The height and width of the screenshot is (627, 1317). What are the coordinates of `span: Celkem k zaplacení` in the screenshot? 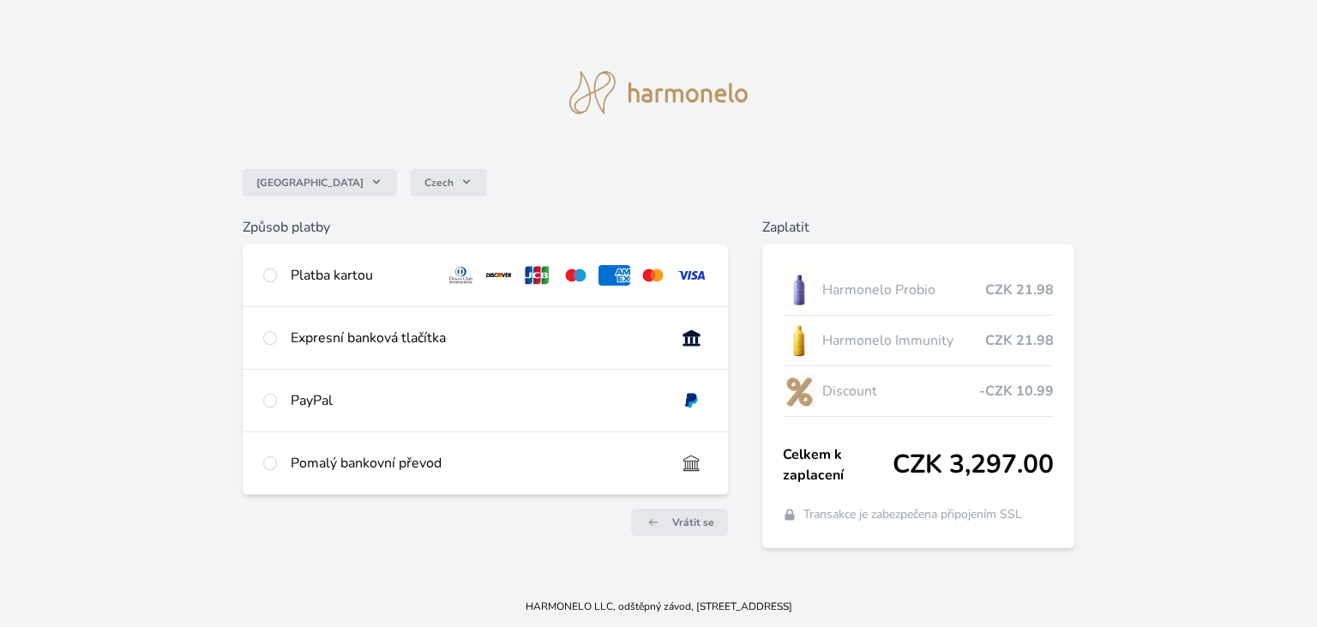 It's located at (838, 465).